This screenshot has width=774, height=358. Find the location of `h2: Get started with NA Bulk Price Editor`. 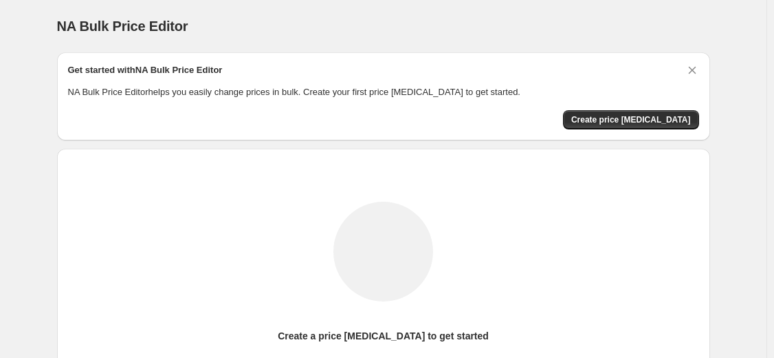

h2: Get started with NA Bulk Price Editor is located at coordinates (145, 70).